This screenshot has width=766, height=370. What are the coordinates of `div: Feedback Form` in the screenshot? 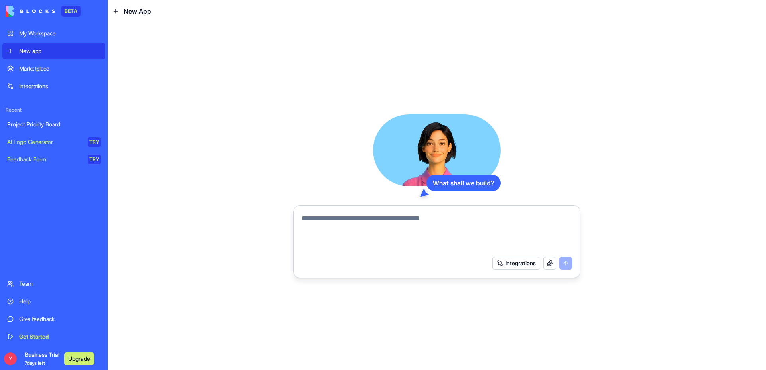 It's located at (45, 160).